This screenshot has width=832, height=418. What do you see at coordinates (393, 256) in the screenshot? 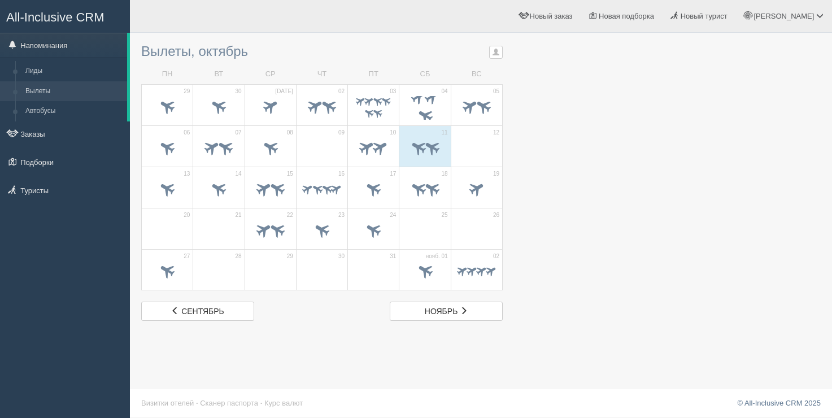
I see `span: 31` at bounding box center [393, 256].